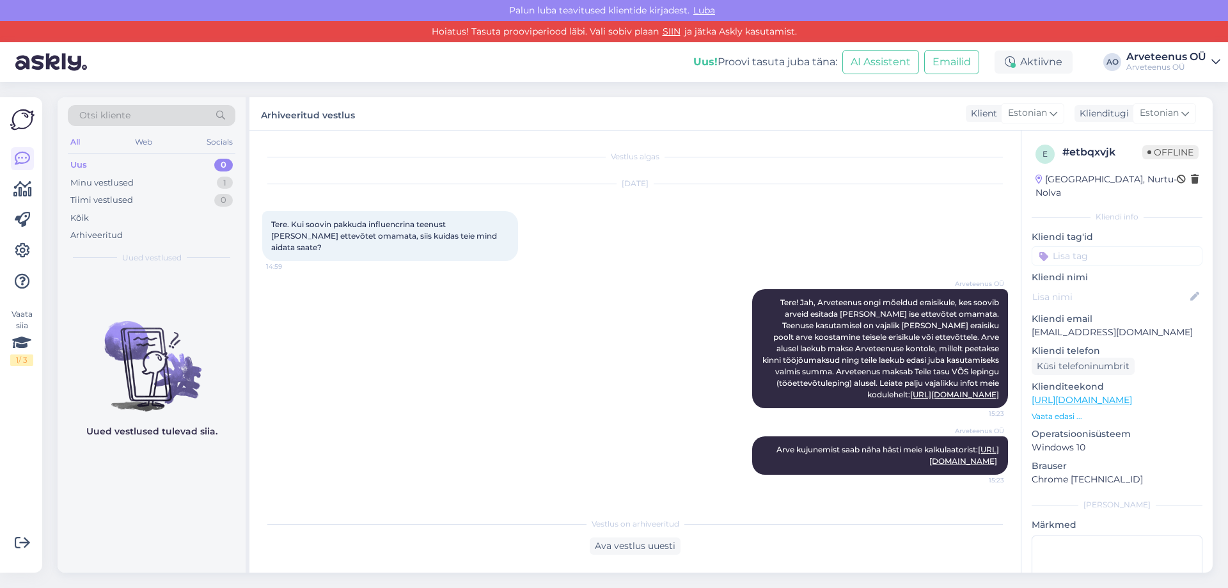 The height and width of the screenshot is (588, 1228). What do you see at coordinates (1116, 350) in the screenshot?
I see `p: Kliendi telefon` at bounding box center [1116, 350].